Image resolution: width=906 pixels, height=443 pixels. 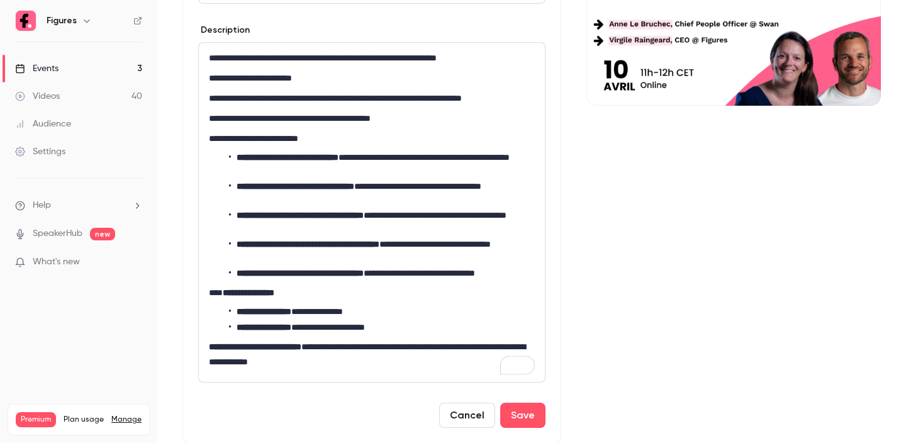 I want to click on img: Figures, so click(x=26, y=21).